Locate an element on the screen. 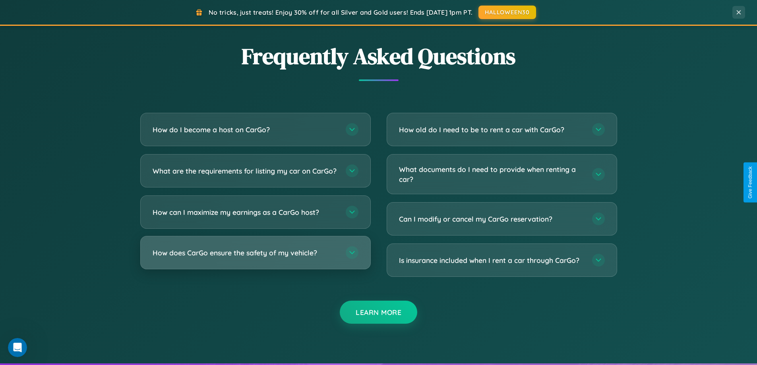  button: HALLOWEEN30 is located at coordinates (507, 12).